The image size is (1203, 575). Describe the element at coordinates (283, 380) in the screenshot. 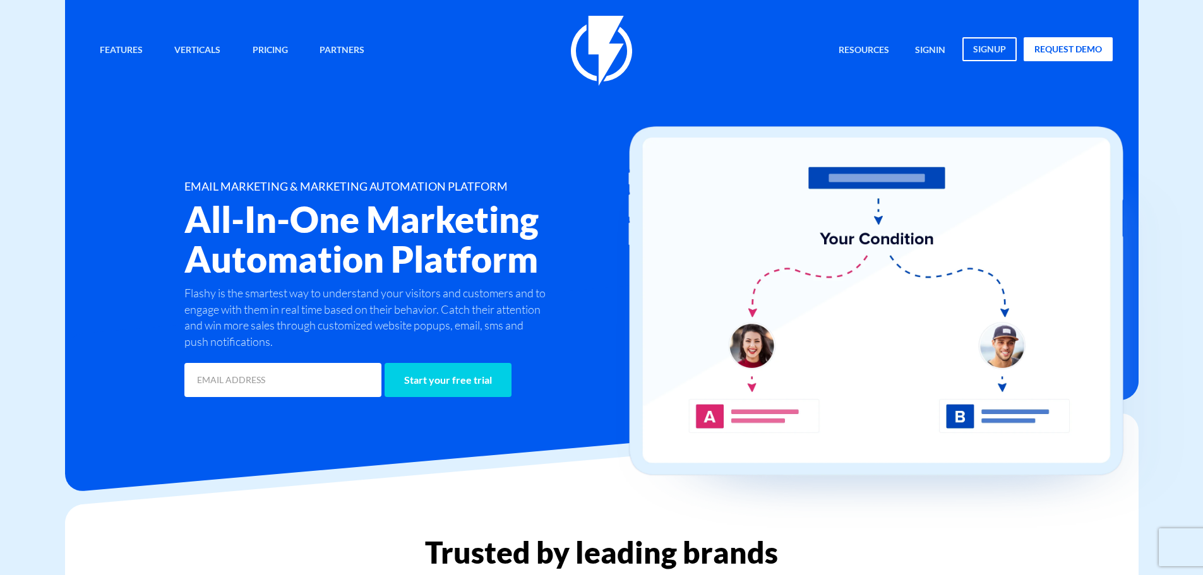

I see `input: EMAIL ADDRESS` at that location.